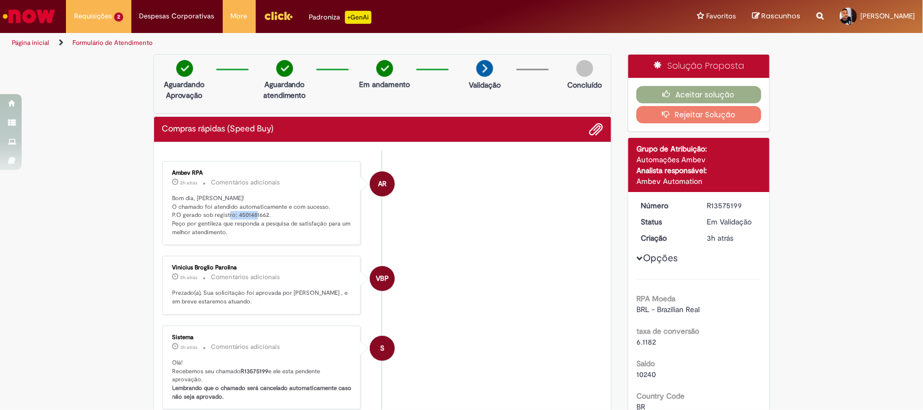 This screenshot has width=923, height=410. Describe the element at coordinates (112, 43) in the screenshot. I see `a: Formulário de Atendimento` at that location.